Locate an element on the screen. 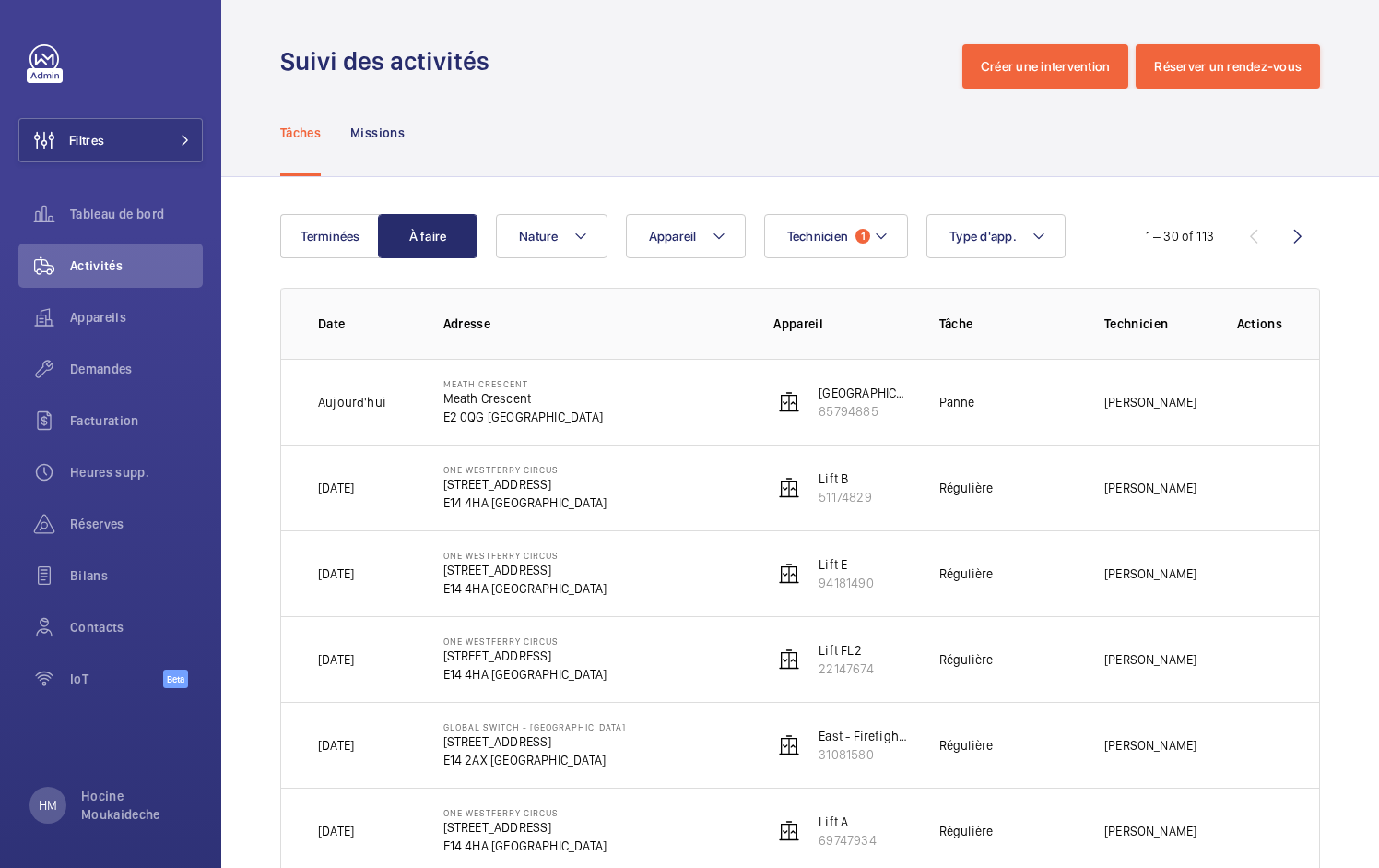 This screenshot has width=1379, height=868. button: Créer une intervention is located at coordinates (1045, 66).